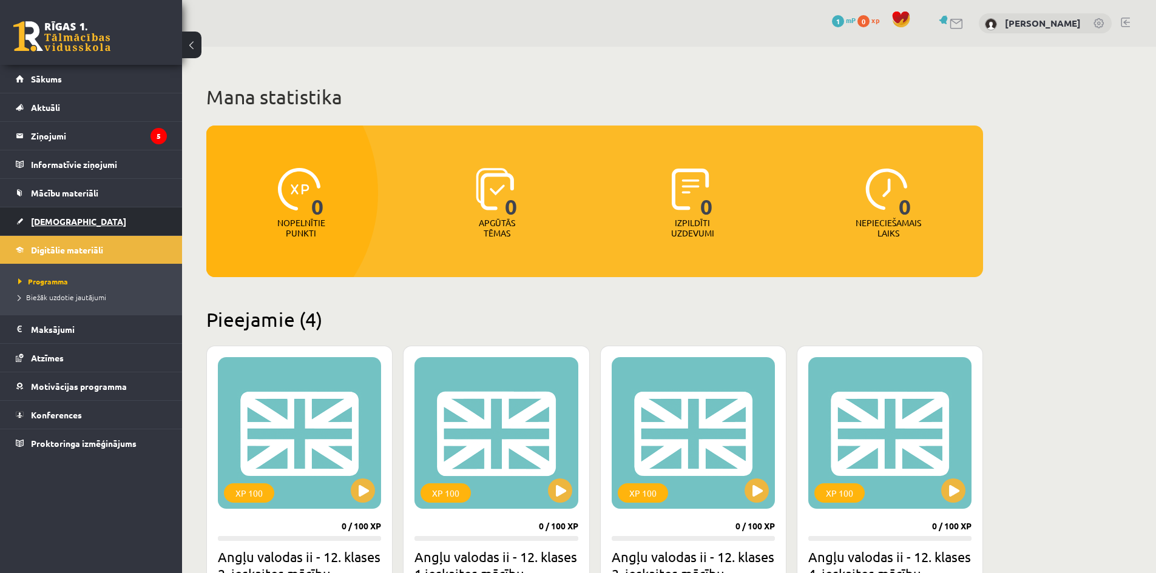 Image resolution: width=1156 pixels, height=573 pixels. I want to click on img: icon-clock-7be60019b62300814b6bd22b8e044499b485619524d84068768e800edab66f18.svg, so click(887, 189).